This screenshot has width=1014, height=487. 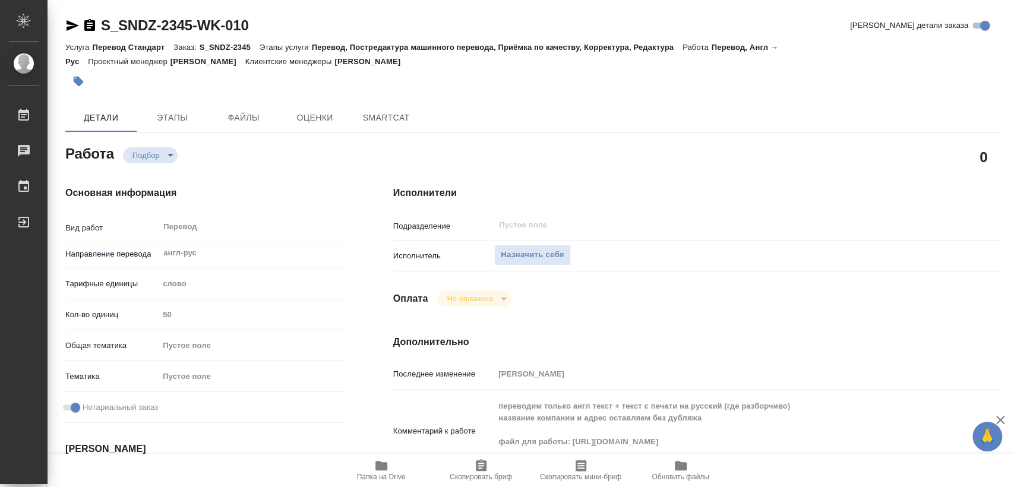 I want to click on button: Скопировать мини-бриф, so click(x=581, y=471).